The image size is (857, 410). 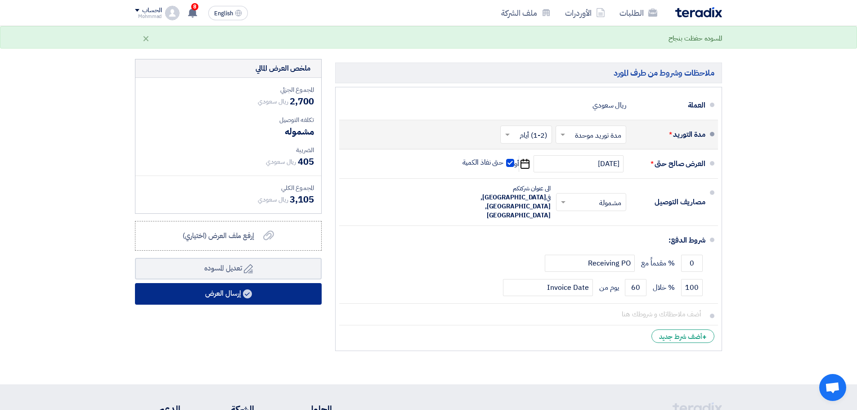 I want to click on span: 2,700, so click(x=302, y=101).